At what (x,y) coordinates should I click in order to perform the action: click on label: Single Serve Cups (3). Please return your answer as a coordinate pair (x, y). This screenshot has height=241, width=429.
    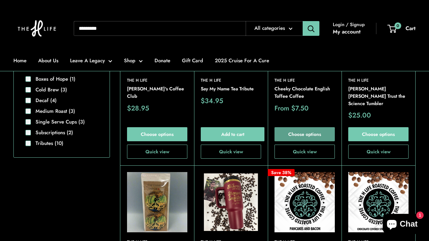
    Looking at the image, I should click on (58, 122).